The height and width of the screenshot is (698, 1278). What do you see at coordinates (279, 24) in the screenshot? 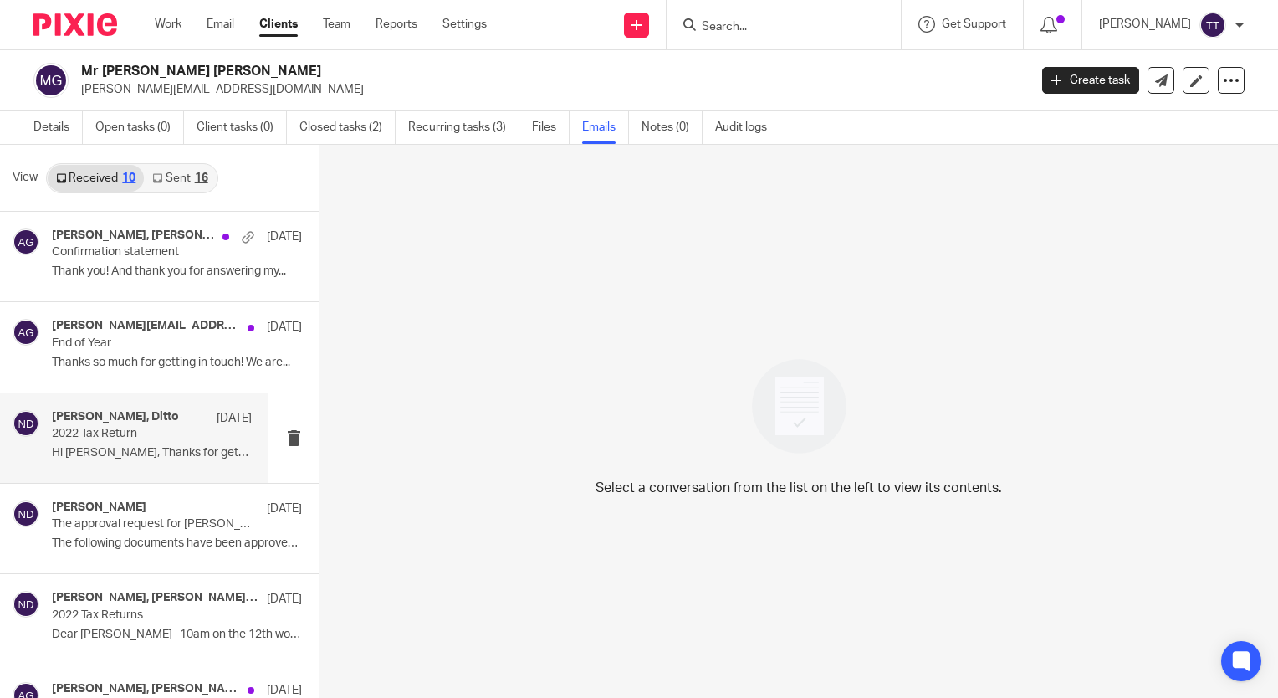
I see `a: Clients` at bounding box center [279, 24].